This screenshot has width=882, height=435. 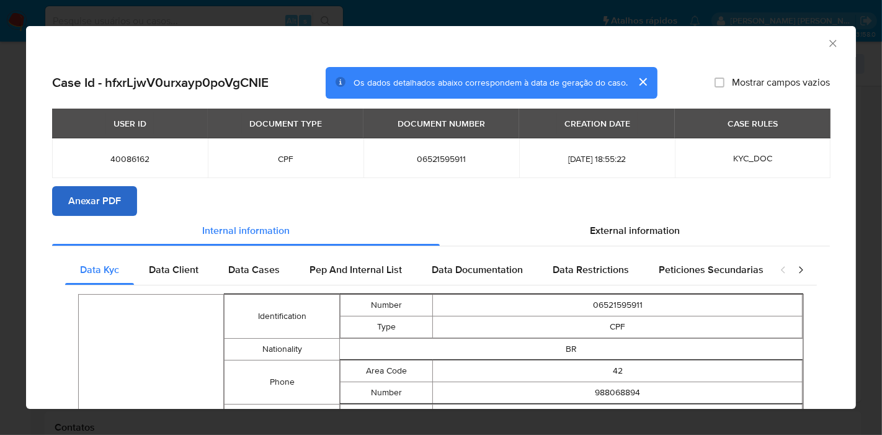 What do you see at coordinates (416, 270) in the screenshot?
I see `div: Detailed internal info` at bounding box center [416, 270].